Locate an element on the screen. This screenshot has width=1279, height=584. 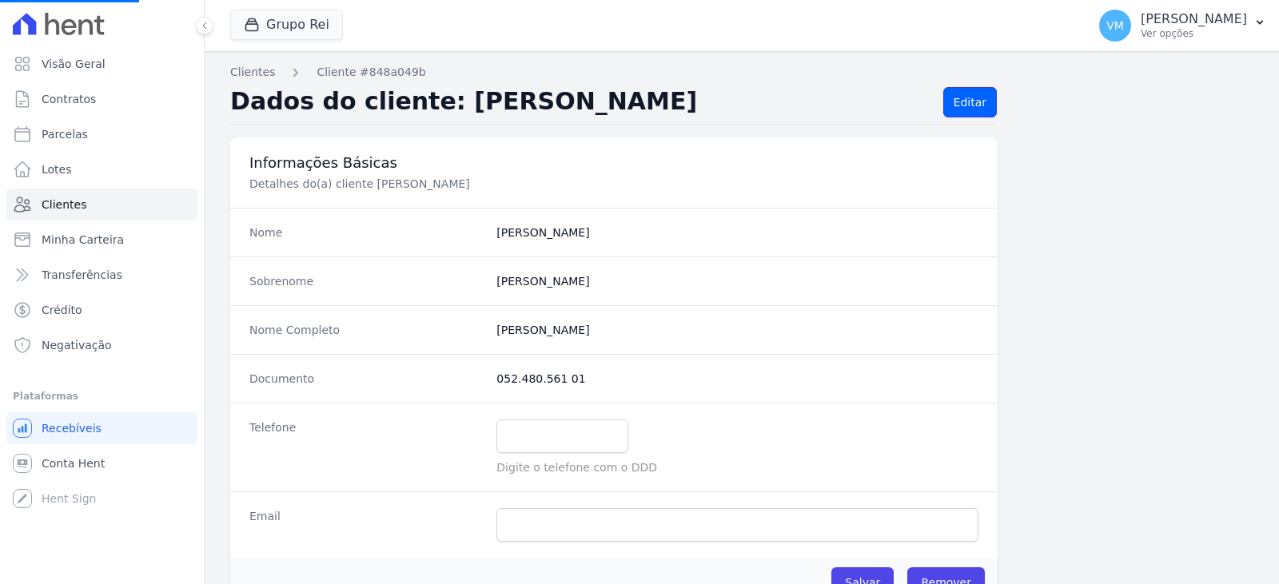
dd: 052.480.561 01 is located at coordinates (737, 379).